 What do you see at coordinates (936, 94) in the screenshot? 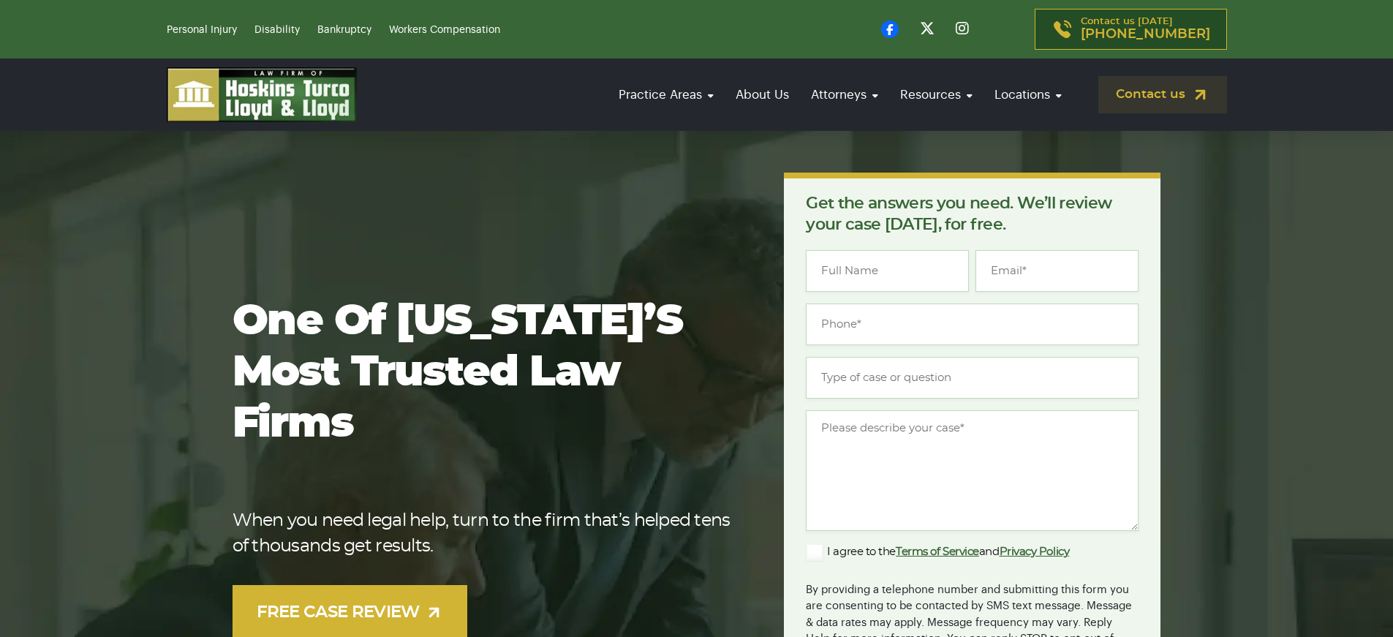
I see `a: Resources` at bounding box center [936, 94].